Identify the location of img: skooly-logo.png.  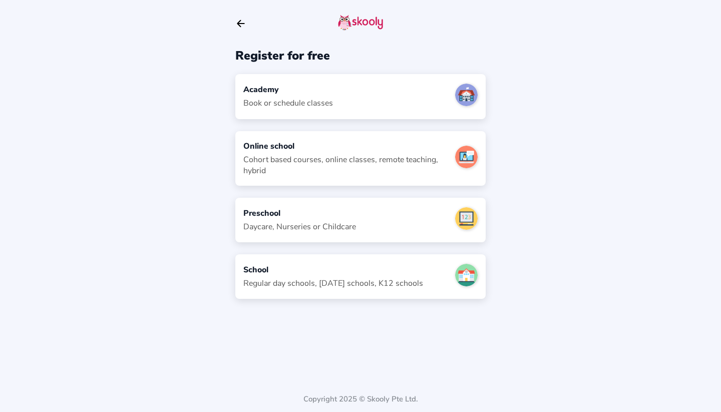
(360, 23).